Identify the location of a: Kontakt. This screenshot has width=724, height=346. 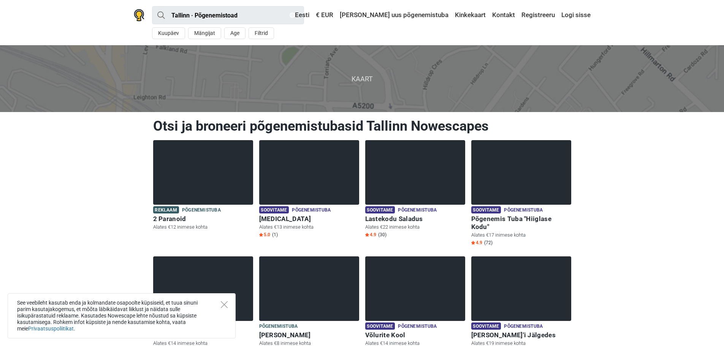
(504, 15).